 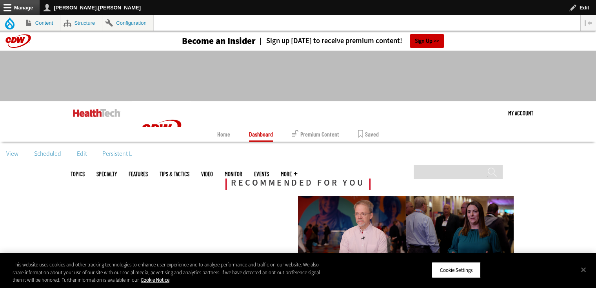 What do you see at coordinates (588, 23) in the screenshot?
I see `button: Vertical orientation` at bounding box center [588, 23].